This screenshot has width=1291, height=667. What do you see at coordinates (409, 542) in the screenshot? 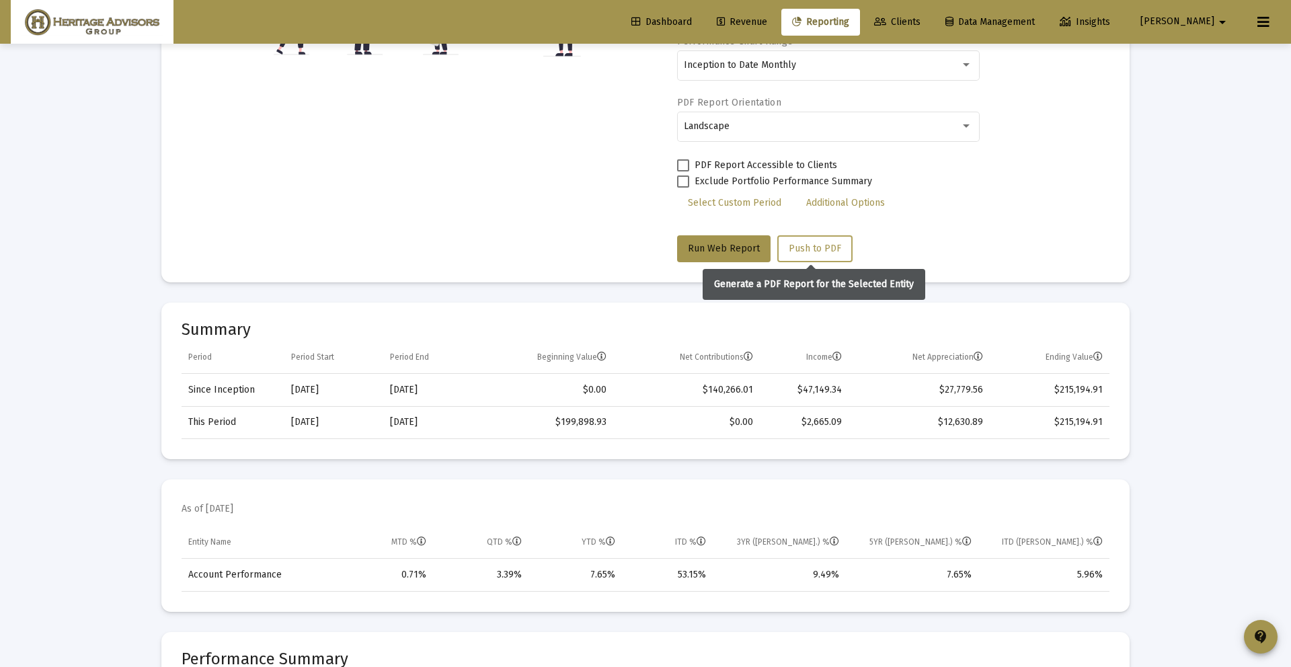
I see `div: MTD %` at bounding box center [409, 542].